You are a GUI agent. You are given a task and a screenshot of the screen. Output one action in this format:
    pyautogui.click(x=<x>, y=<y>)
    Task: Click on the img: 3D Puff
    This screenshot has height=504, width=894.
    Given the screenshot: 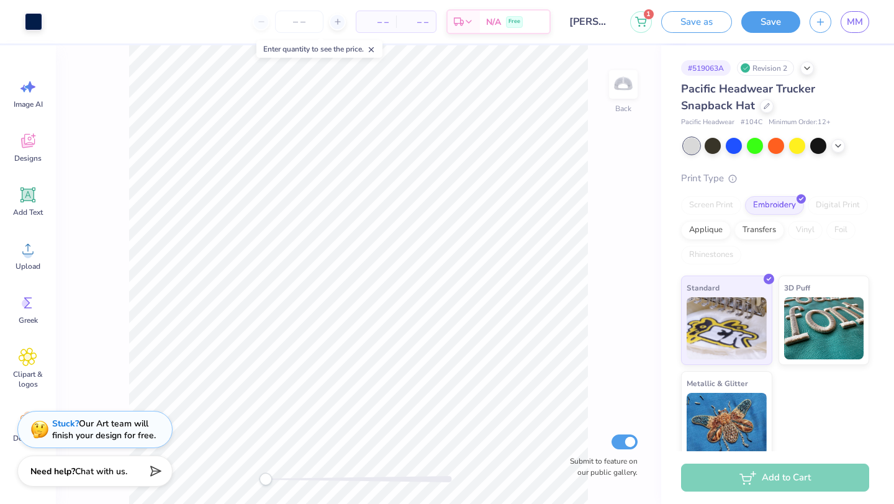 What is the action you would take?
    pyautogui.click(x=824, y=328)
    